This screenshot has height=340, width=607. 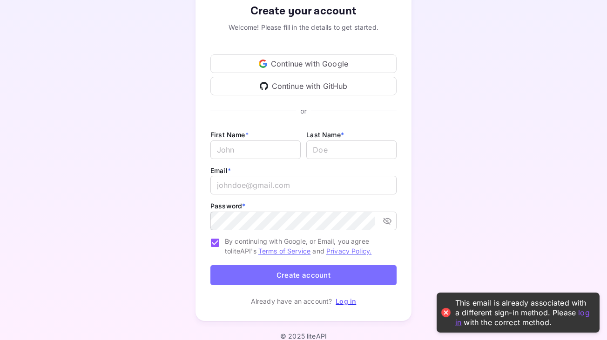 What do you see at coordinates (221, 170) in the screenshot?
I see `label: Email` at bounding box center [221, 170].